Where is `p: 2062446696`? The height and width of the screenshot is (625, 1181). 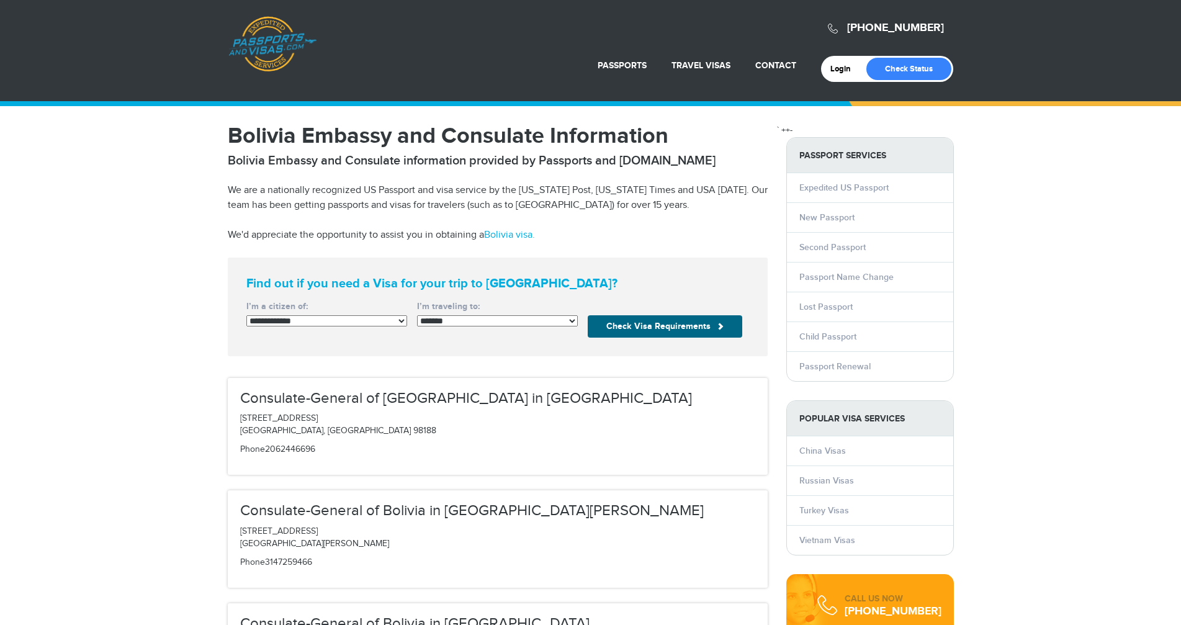 p: 2062446696 is located at coordinates (498, 450).